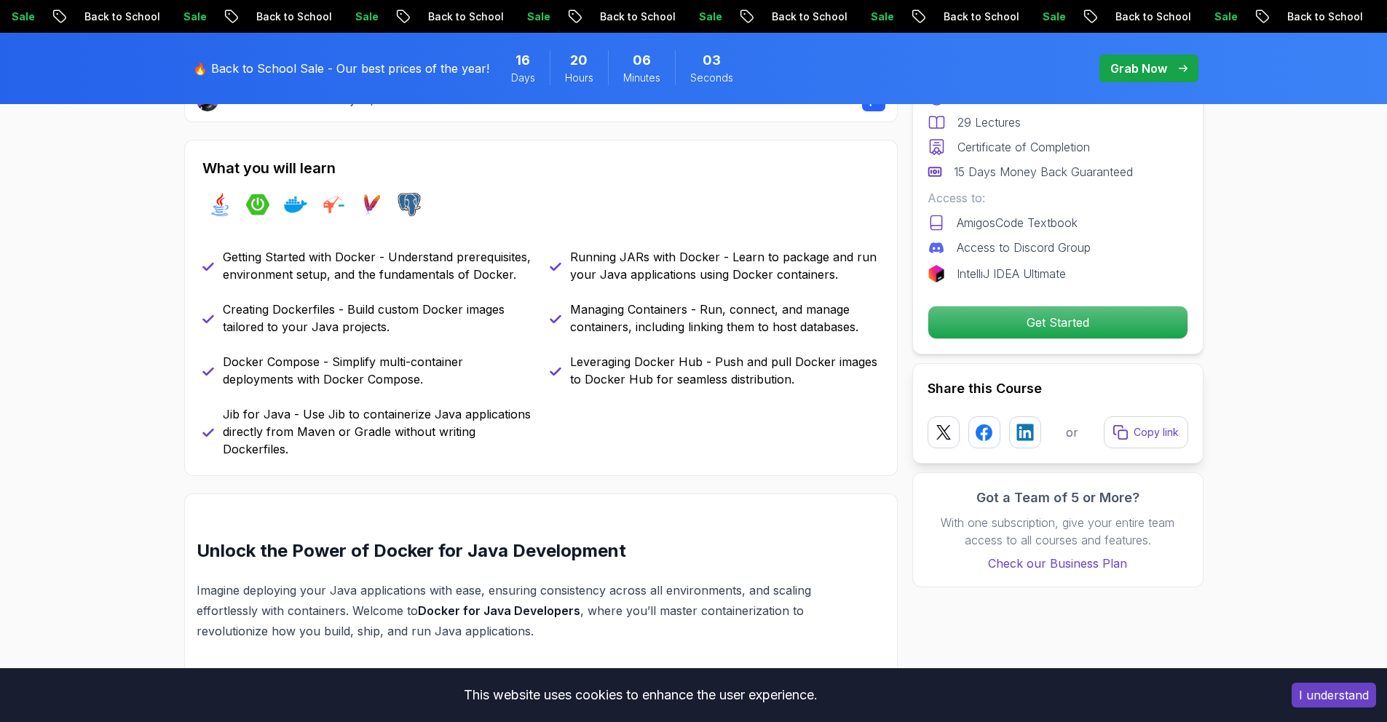  What do you see at coordinates (341, 68) in the screenshot?
I see `p: 🔥 Back to School Sale - Our best prices of the year!` at bounding box center [341, 68].